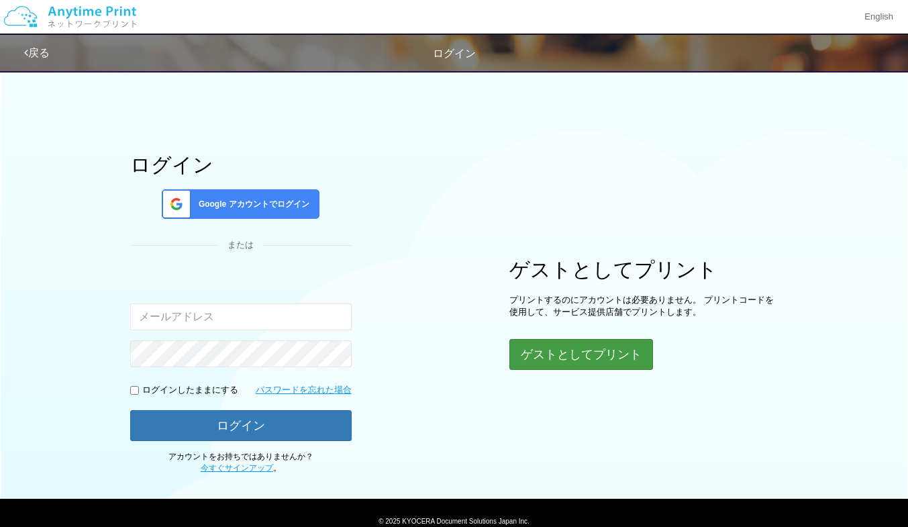  What do you see at coordinates (190, 390) in the screenshot?
I see `p: ログインしたままにする` at bounding box center [190, 390].